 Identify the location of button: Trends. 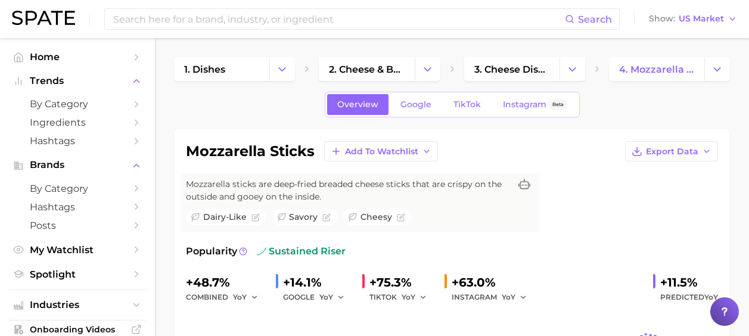
(77, 81).